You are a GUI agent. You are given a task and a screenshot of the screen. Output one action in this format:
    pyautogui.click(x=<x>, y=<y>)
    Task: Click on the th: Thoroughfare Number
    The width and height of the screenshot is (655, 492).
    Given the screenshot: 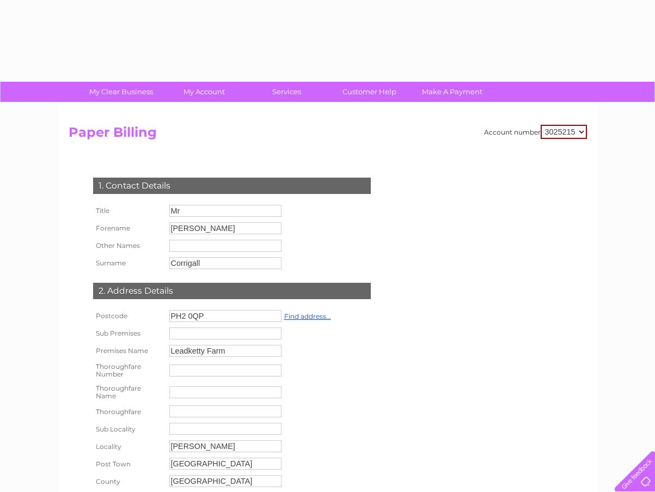 What is the action you would take?
    pyautogui.click(x=129, y=370)
    